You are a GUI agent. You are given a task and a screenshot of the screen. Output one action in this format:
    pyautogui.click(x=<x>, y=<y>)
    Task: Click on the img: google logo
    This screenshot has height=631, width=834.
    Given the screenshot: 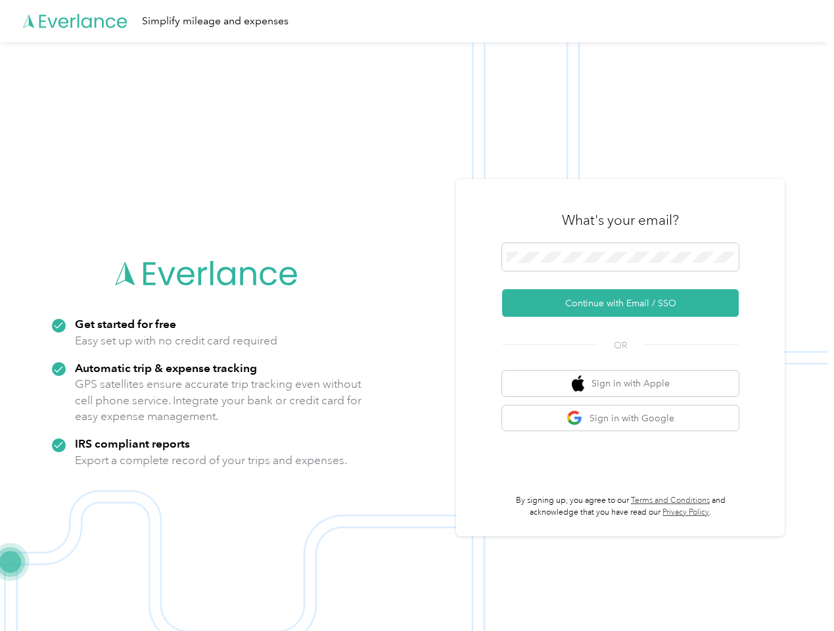 What is the action you would take?
    pyautogui.click(x=575, y=418)
    